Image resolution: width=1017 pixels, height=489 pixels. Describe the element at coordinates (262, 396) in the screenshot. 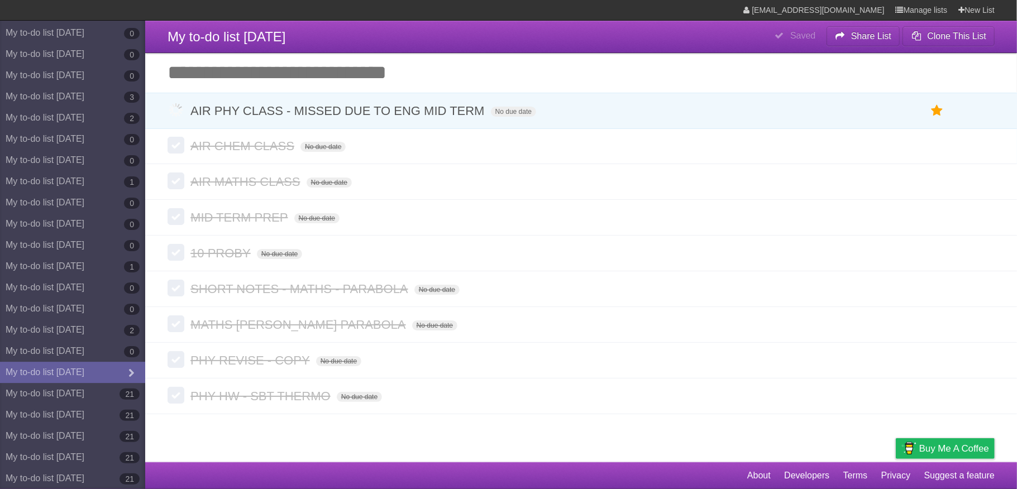

I see `span: PHY HW - SBT THERMO` at that location.